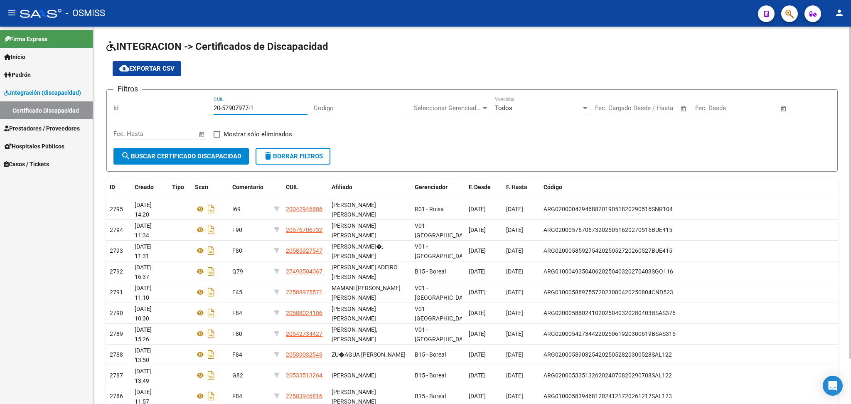 This screenshot has height=404, width=851. I want to click on span: Borrar Filtros, so click(293, 156).